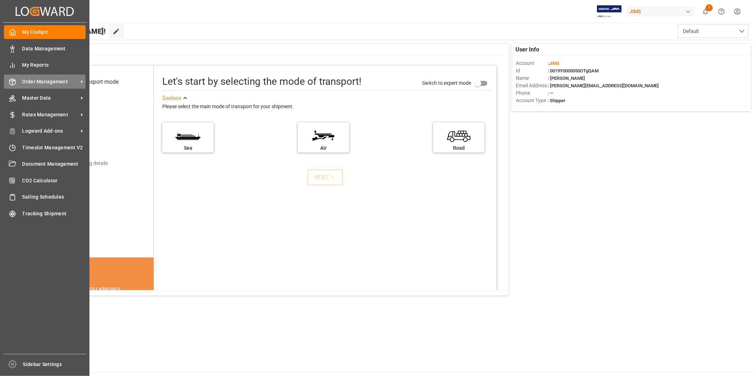  What do you see at coordinates (45, 65) in the screenshot?
I see `a: My Reports` at bounding box center [45, 65].